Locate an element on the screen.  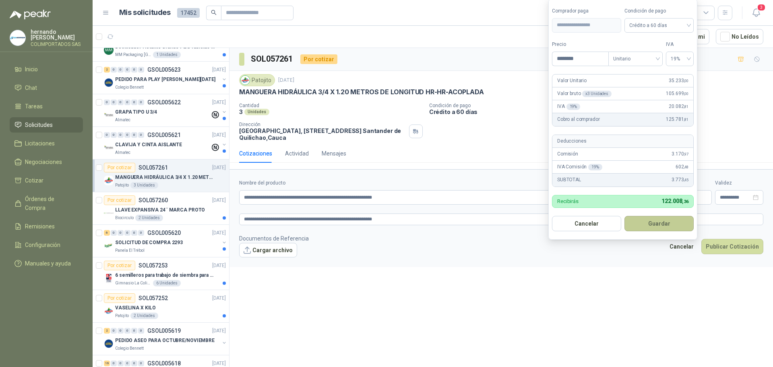
label: Comprador paga is located at coordinates (586, 11).